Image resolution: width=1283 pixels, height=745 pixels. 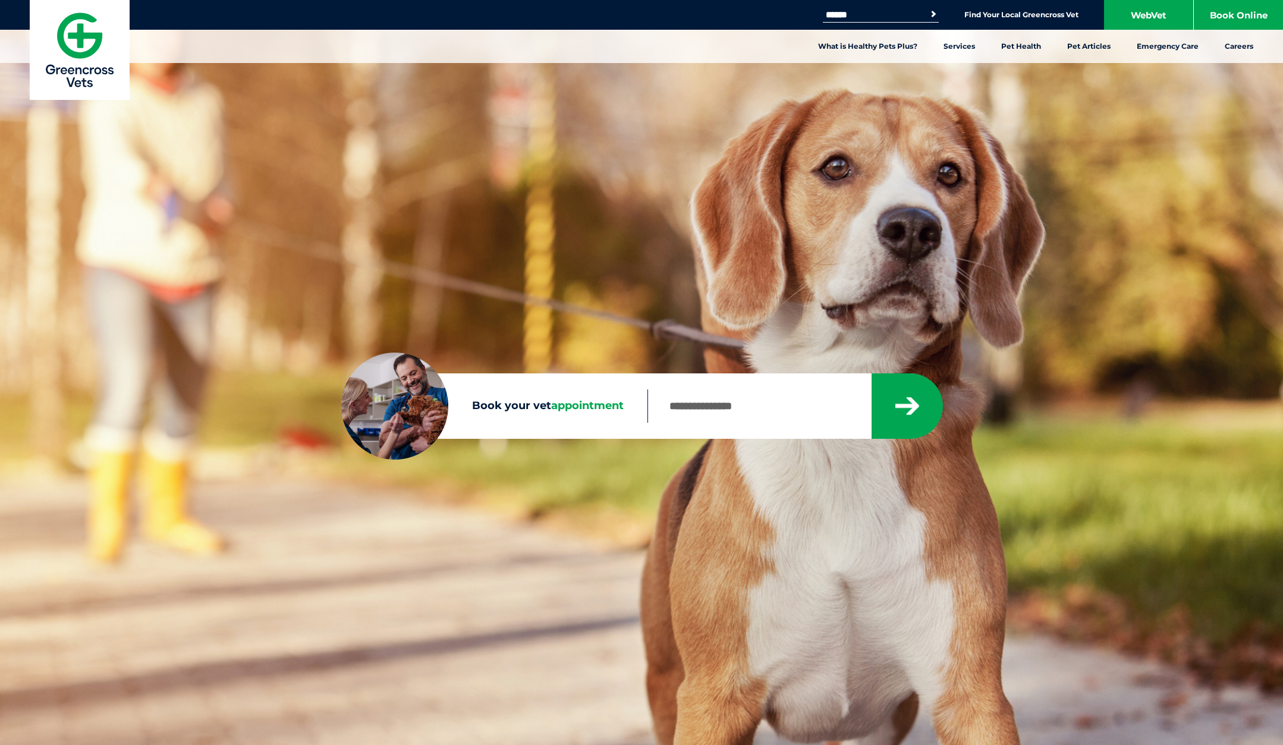 I want to click on a: Find Your Local Greencross Vet, so click(x=1021, y=15).